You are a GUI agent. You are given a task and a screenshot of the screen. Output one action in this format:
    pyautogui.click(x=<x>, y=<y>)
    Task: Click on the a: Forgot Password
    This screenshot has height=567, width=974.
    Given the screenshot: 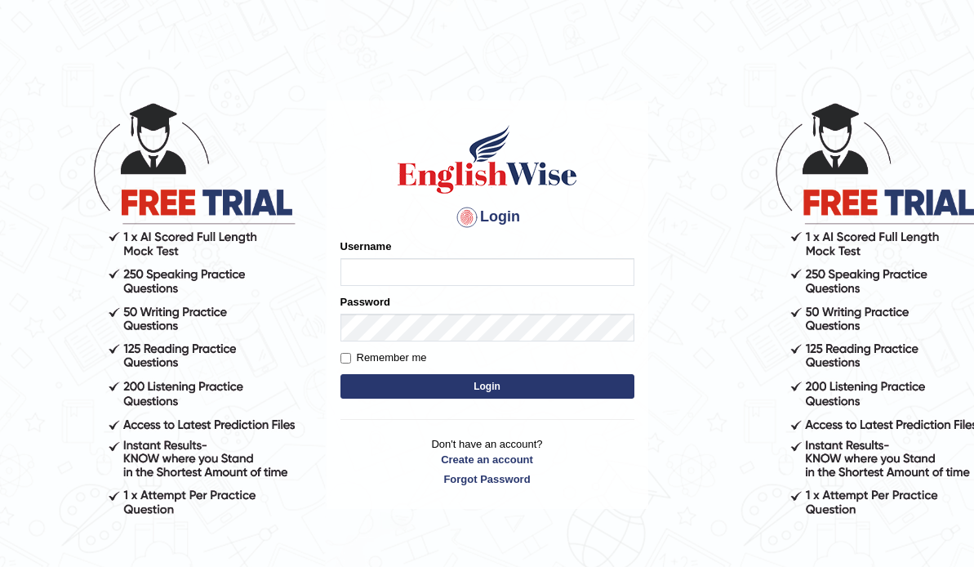 What is the action you would take?
    pyautogui.click(x=488, y=479)
    